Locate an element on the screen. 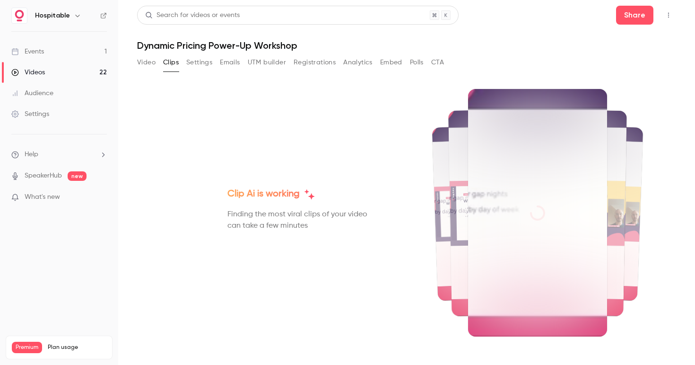 The width and height of the screenshot is (695, 365). button: UTM builder is located at coordinates (267, 62).